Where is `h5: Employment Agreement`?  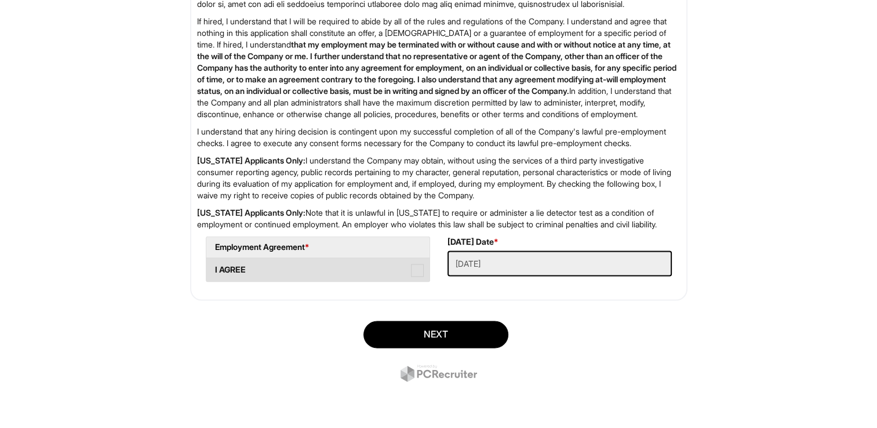 h5: Employment Agreement is located at coordinates (318, 246).